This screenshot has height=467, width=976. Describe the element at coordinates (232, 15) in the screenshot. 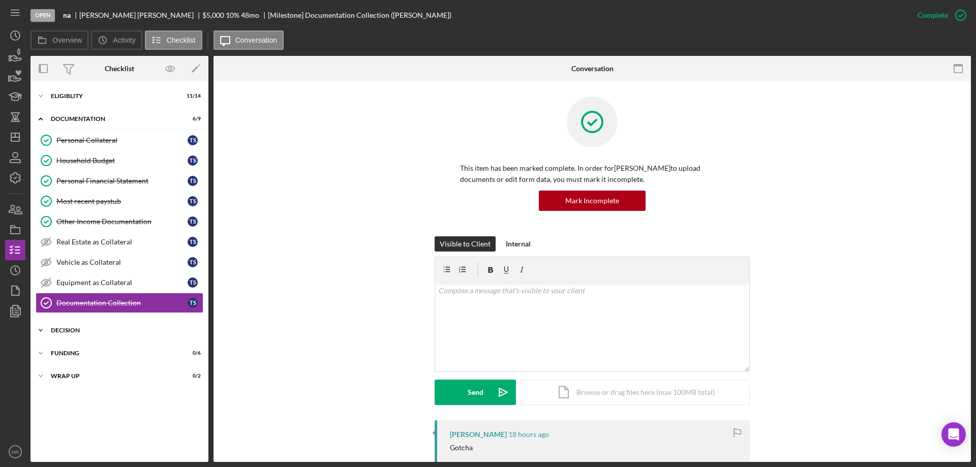

I see `div: 10 %` at that location.